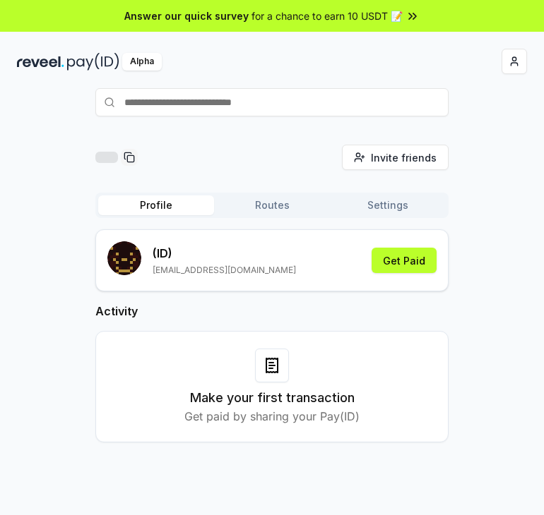 Image resolution: width=544 pixels, height=515 pixels. I want to click on button: Routes, so click(272, 205).